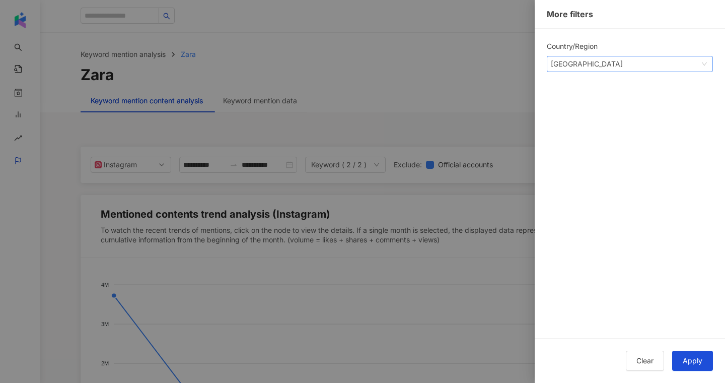 Image resolution: width=725 pixels, height=383 pixels. Describe the element at coordinates (630, 14) in the screenshot. I see `div: More filters` at that location.